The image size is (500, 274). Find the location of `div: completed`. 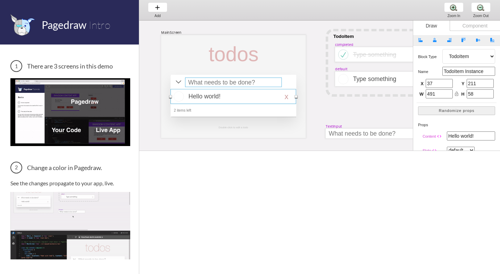

div: completed is located at coordinates (344, 44).